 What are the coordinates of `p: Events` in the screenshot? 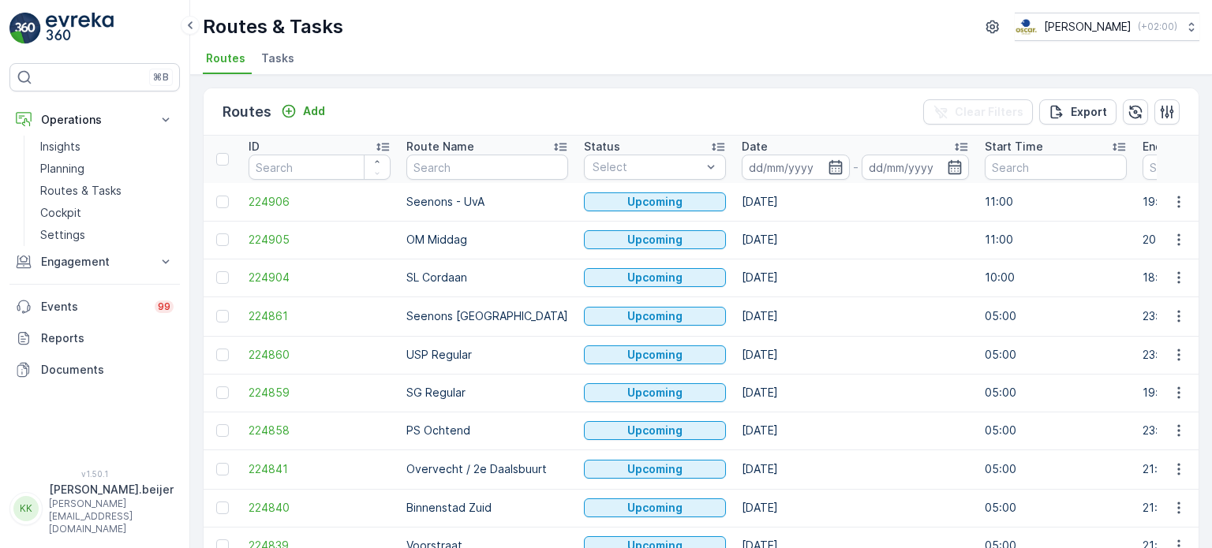 It's located at (93, 307).